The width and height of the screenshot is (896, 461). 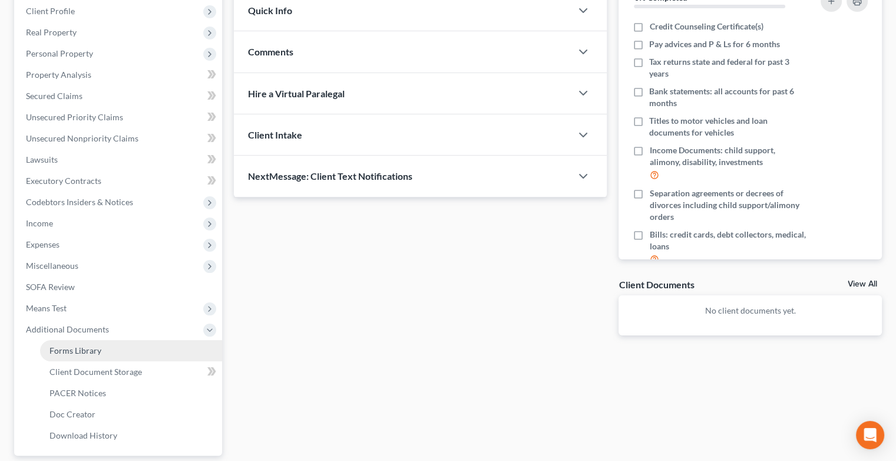 What do you see at coordinates (119, 75) in the screenshot?
I see `a: Property Analysis` at bounding box center [119, 75].